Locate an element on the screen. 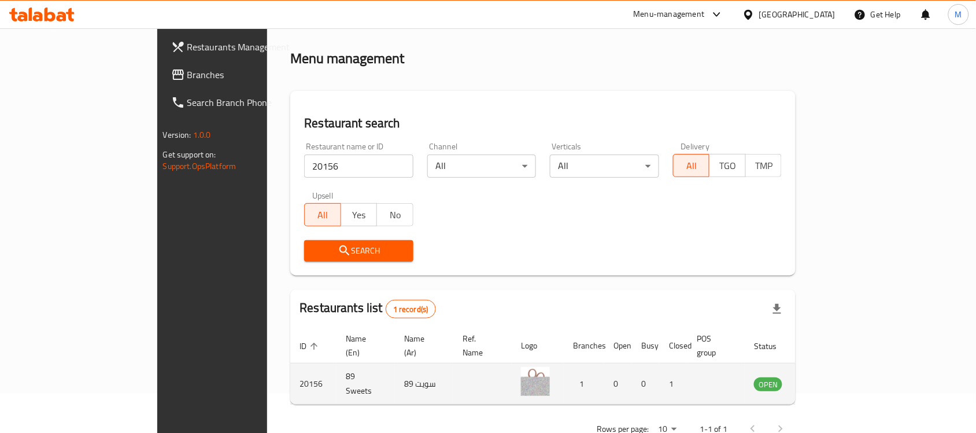  span: 1 record(s) is located at coordinates (411, 309).